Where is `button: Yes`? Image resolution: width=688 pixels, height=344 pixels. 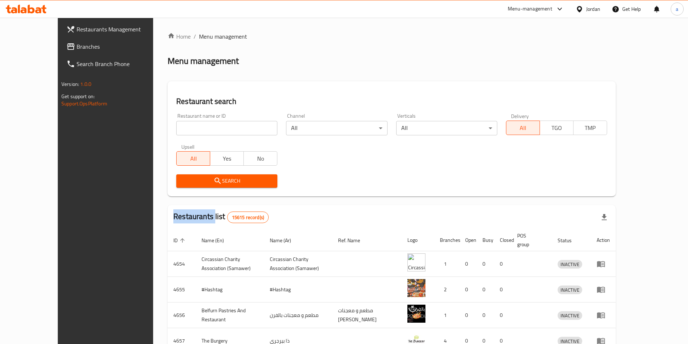 button: Yes is located at coordinates (227, 159).